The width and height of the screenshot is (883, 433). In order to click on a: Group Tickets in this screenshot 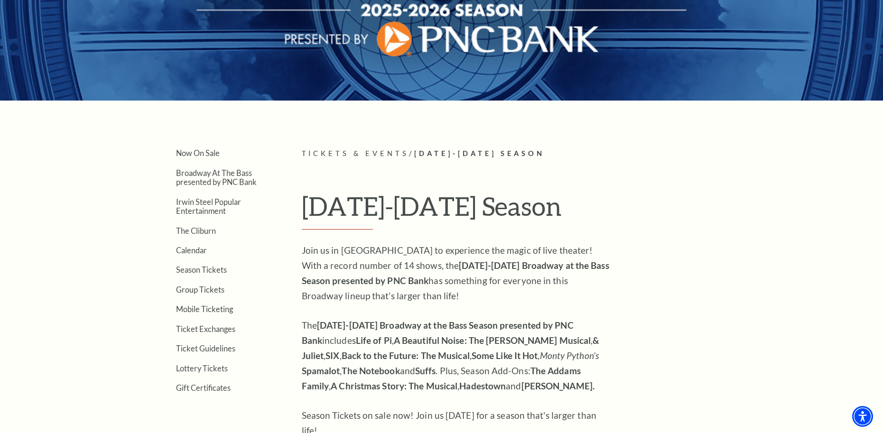, I will do `click(200, 289)`.